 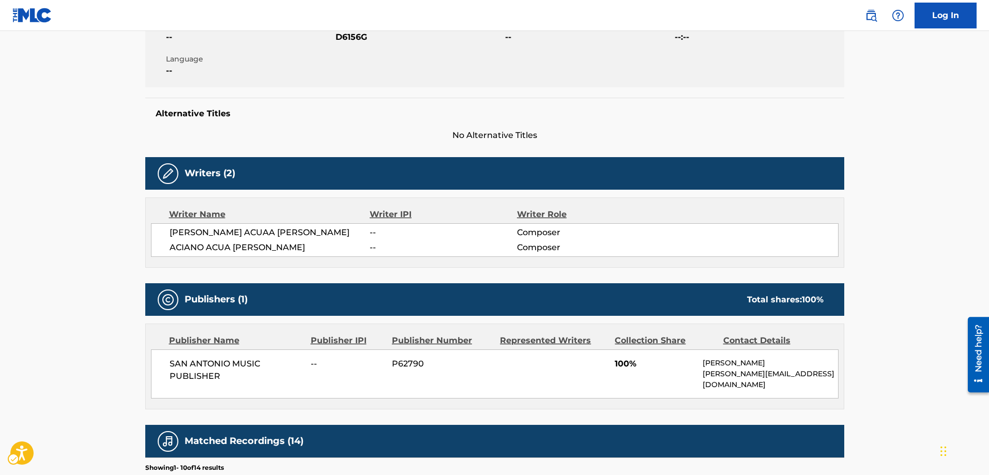 I want to click on p: Showing 1 - 10 of 14 results, so click(x=185, y=468).